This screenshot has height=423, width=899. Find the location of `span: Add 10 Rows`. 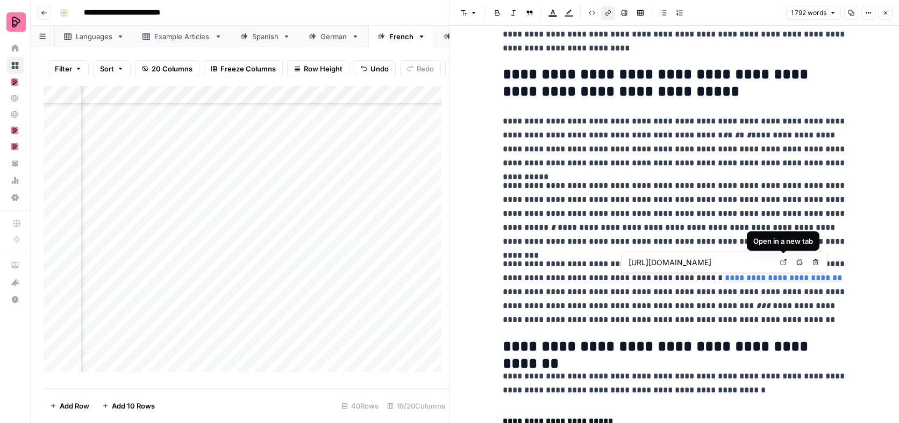

span: Add 10 Rows is located at coordinates (133, 406).